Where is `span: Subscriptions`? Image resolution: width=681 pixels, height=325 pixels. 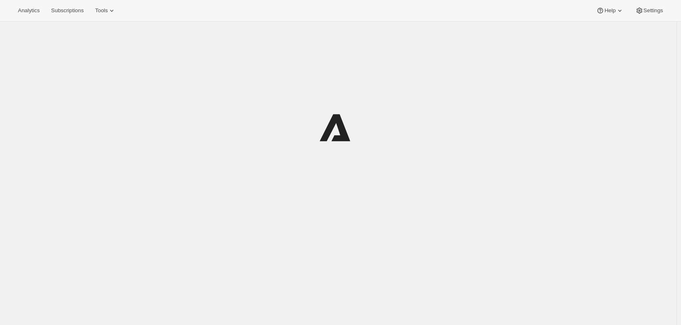
span: Subscriptions is located at coordinates (67, 11).